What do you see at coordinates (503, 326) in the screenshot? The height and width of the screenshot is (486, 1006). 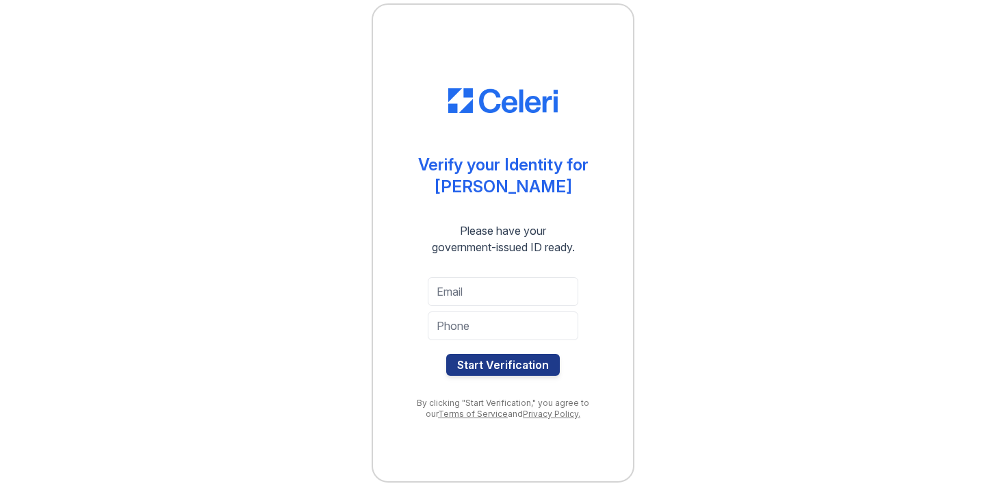 I see `input: Phone` at bounding box center [503, 326].